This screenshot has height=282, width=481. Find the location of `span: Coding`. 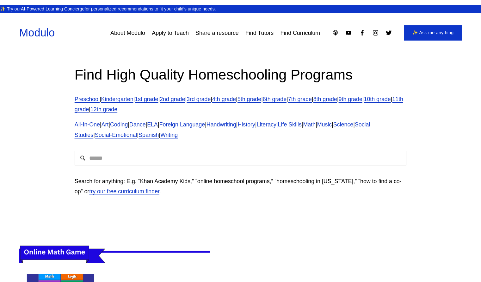

span: Coding is located at coordinates (119, 124).